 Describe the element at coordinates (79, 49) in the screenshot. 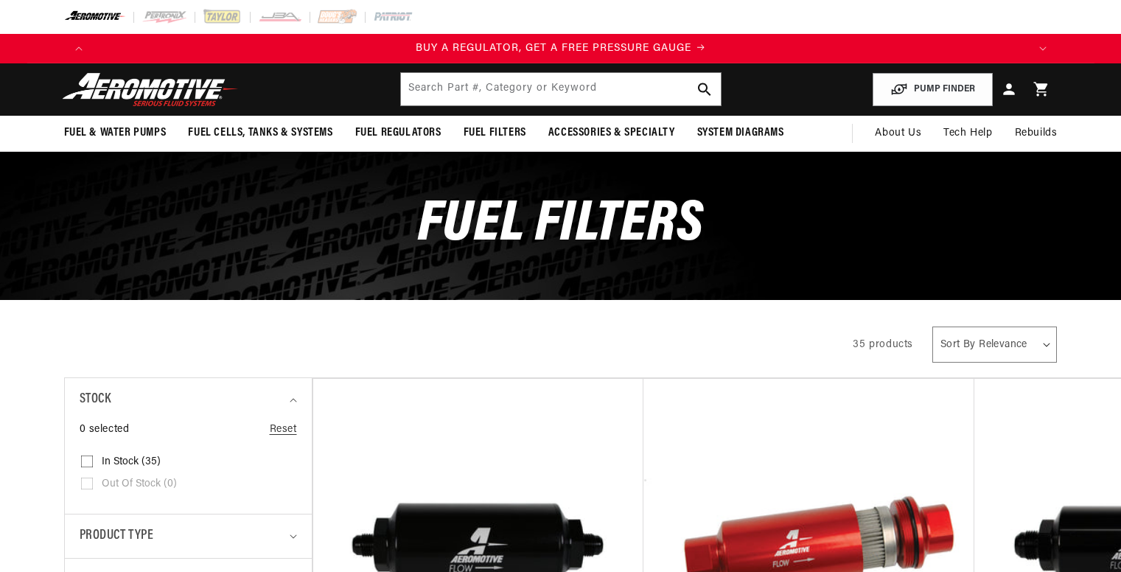

I see `button: Translation missing: en.sections.announcements.previous_announcement` at that location.